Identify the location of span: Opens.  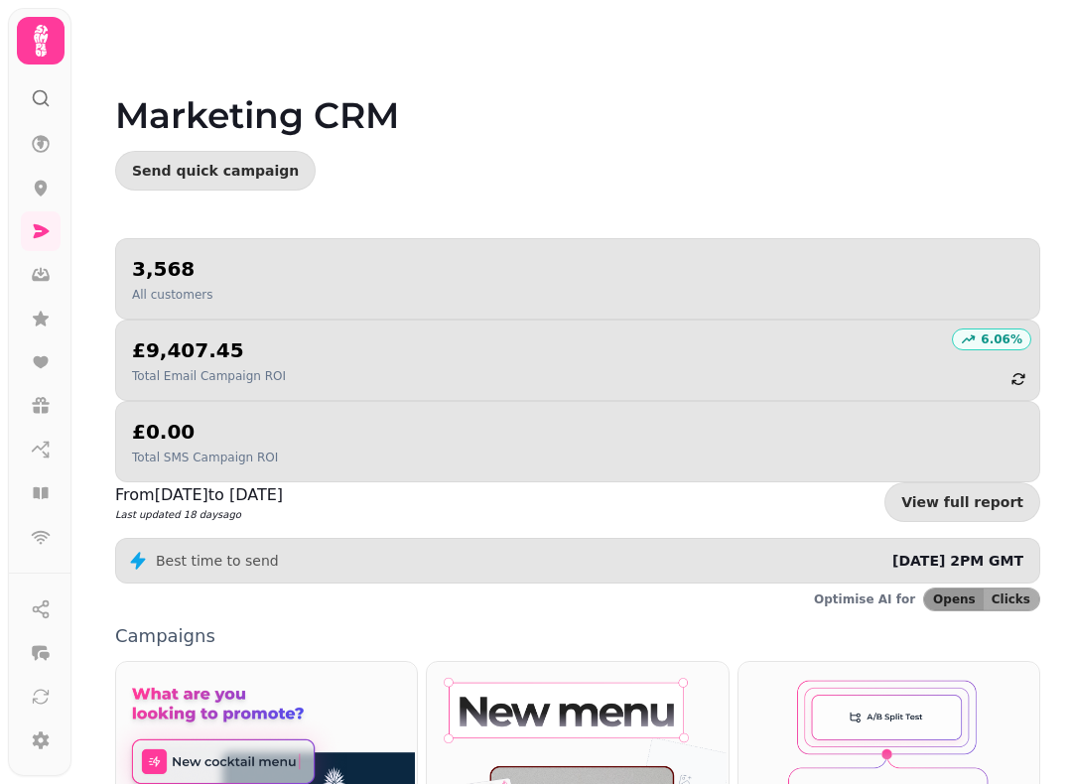
(954, 600).